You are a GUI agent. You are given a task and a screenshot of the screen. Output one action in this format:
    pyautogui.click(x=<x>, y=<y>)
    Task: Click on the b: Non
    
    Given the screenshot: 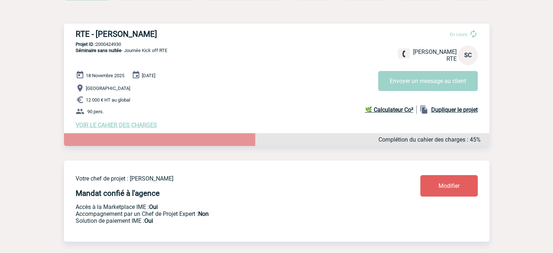 What is the action you would take?
    pyautogui.click(x=203, y=213)
    